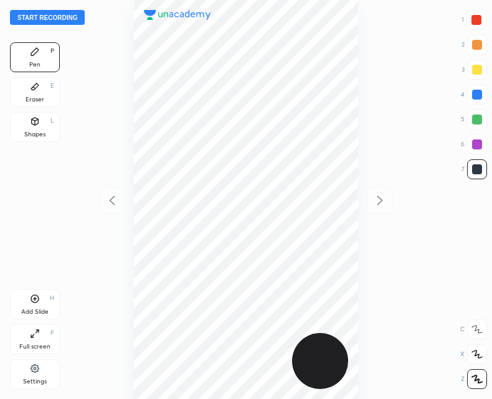 The height and width of the screenshot is (399, 492). What do you see at coordinates (474, 20) in the screenshot?
I see `div: 1` at bounding box center [474, 20].